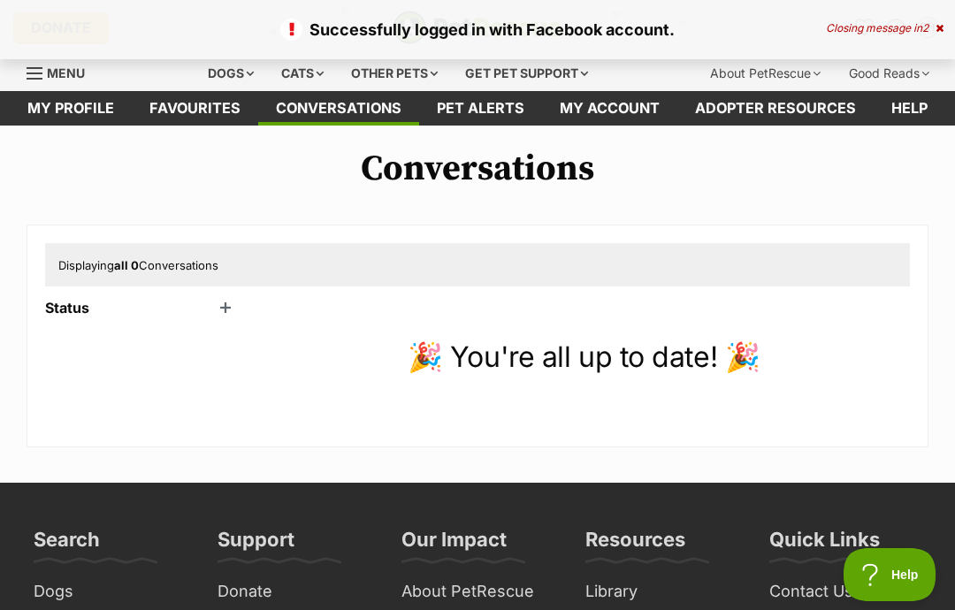  Describe the element at coordinates (302, 73) in the screenshot. I see `div: Cats` at that location.